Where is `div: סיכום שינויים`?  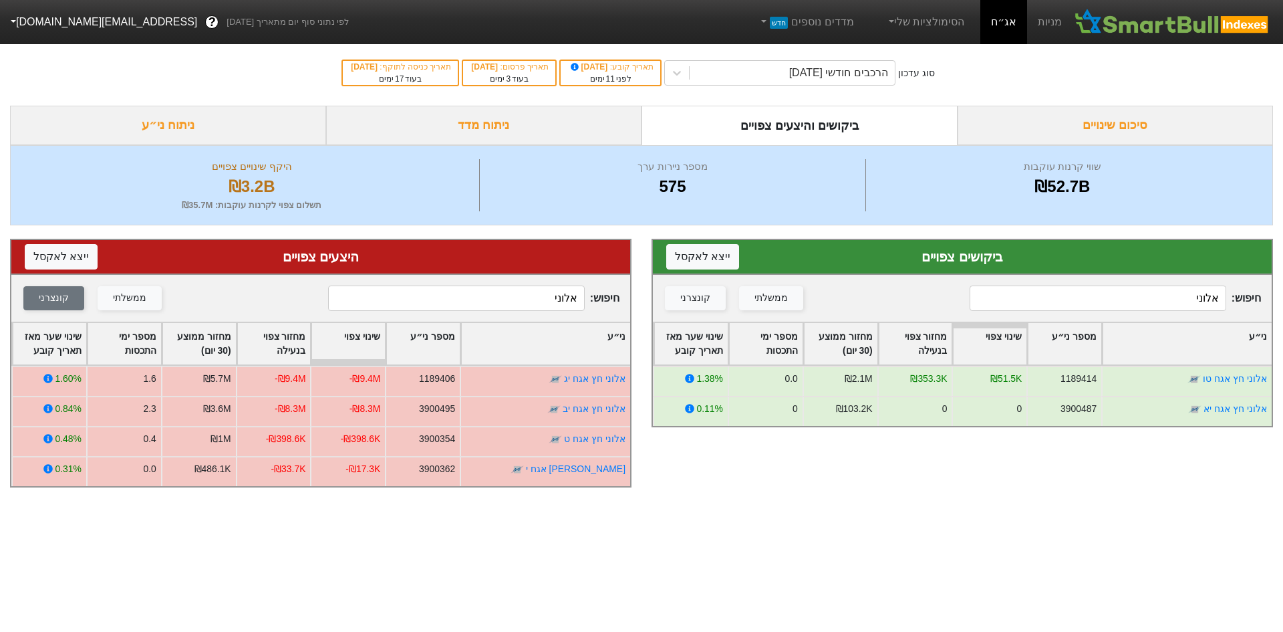 div: סיכום שינויים is located at coordinates (1115, 125).